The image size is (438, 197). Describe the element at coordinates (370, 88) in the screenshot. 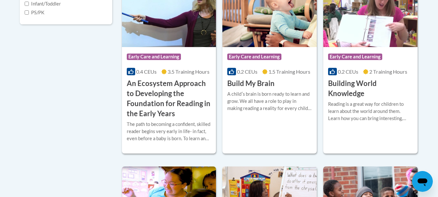

I see `h3: Building World Knowledge` at that location.